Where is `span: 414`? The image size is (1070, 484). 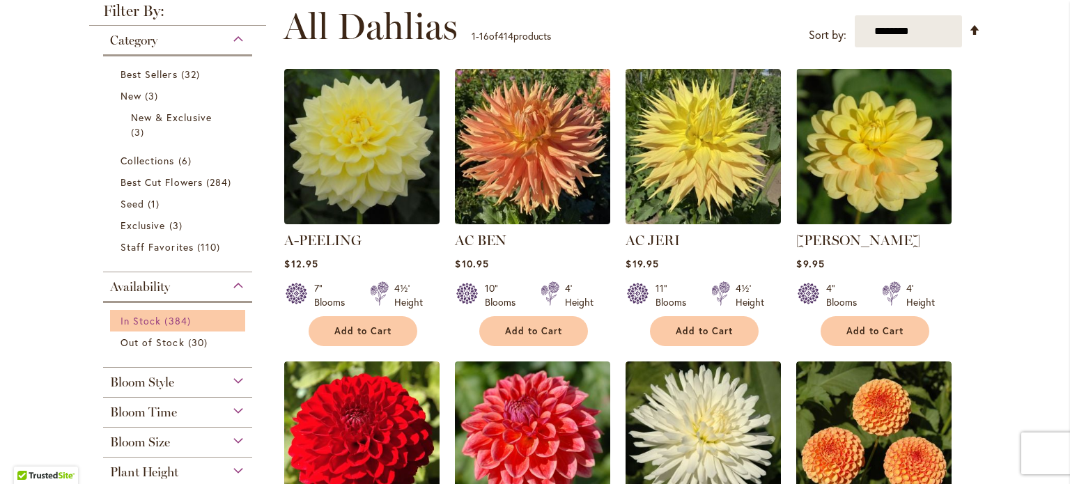 span: 414 is located at coordinates (506, 36).